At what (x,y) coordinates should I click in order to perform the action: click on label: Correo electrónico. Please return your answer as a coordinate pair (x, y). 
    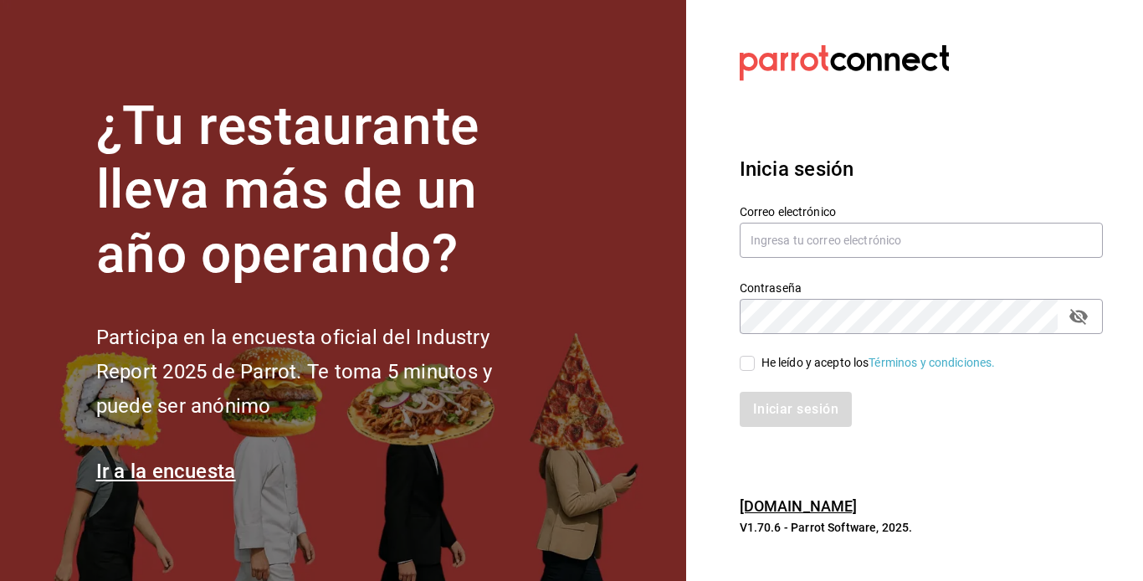
    Looking at the image, I should click on (922, 211).